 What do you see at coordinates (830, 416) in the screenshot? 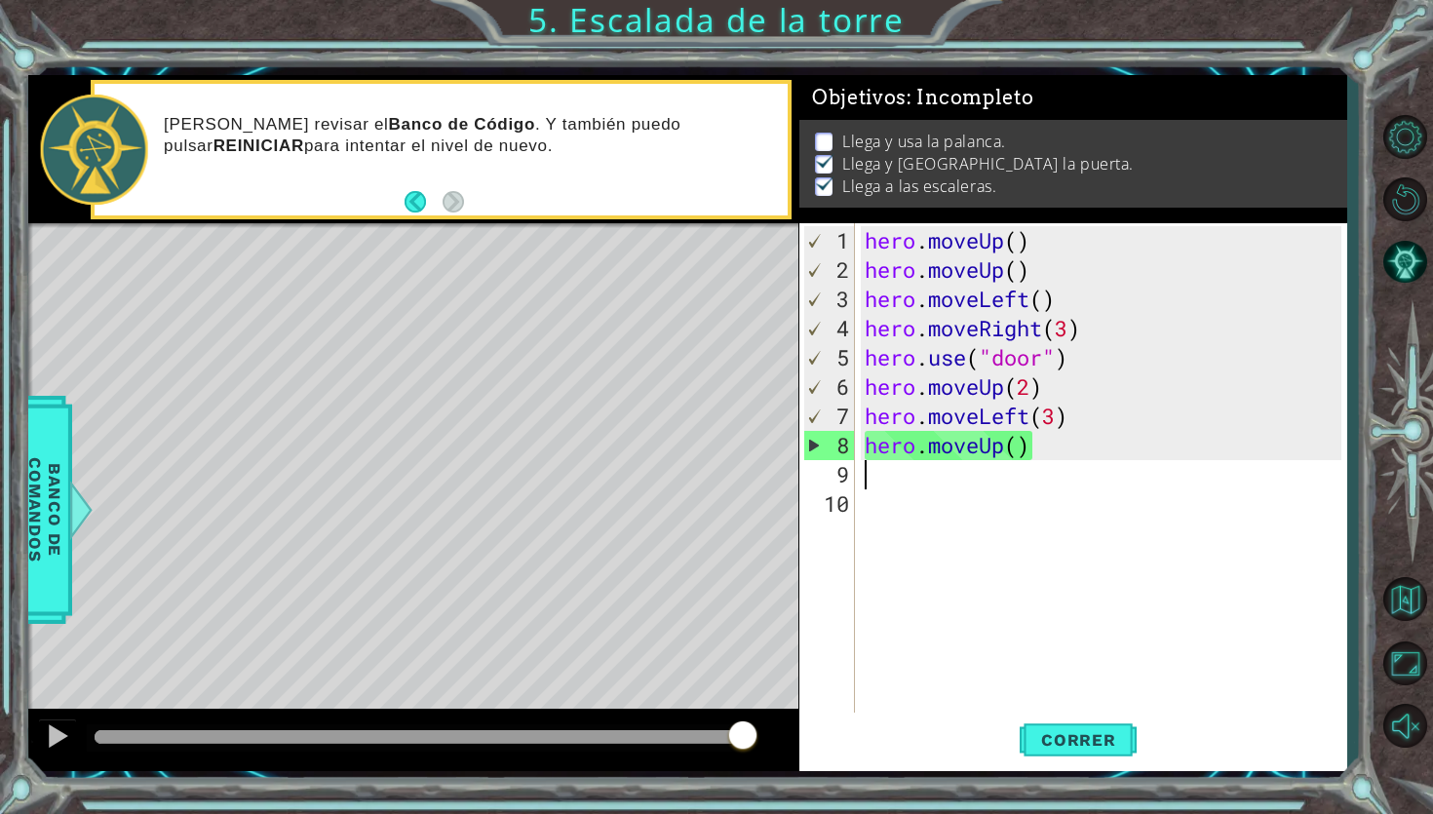
I see `div: 7` at bounding box center [830, 416].